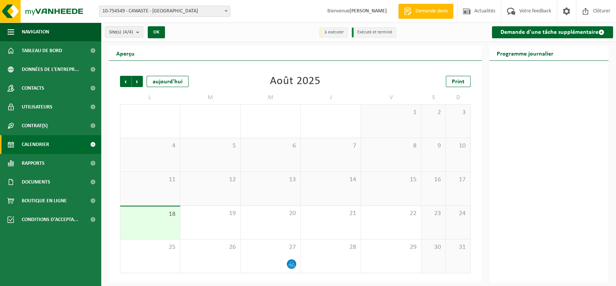 The width and height of the screenshot is (616, 286). What do you see at coordinates (525, 53) in the screenshot?
I see `h2: Programme journalier` at bounding box center [525, 53].